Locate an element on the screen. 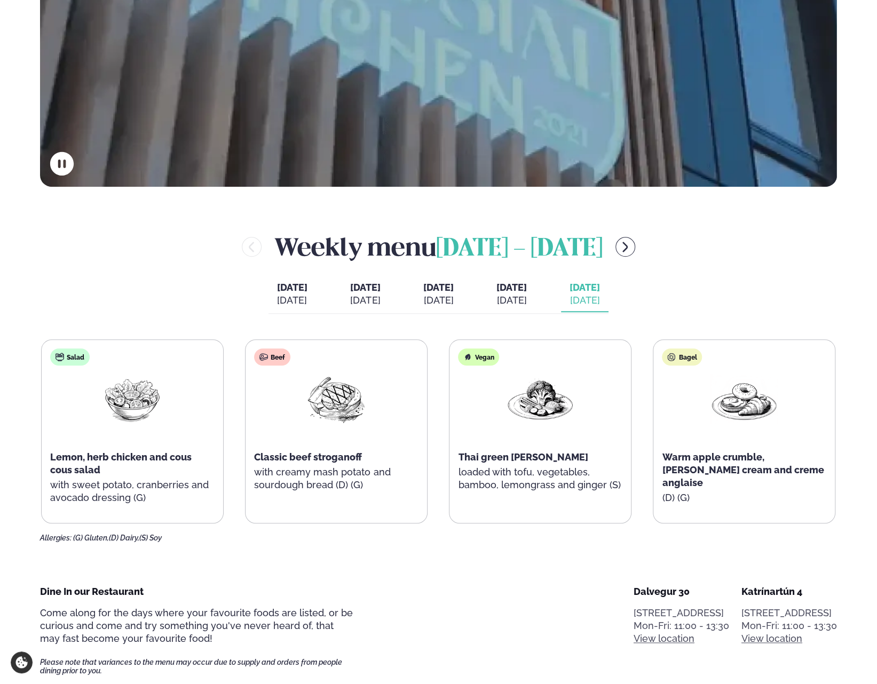 Image resolution: width=877 pixels, height=684 pixels. img: bagle-new-16px.svg is located at coordinates (671, 357).